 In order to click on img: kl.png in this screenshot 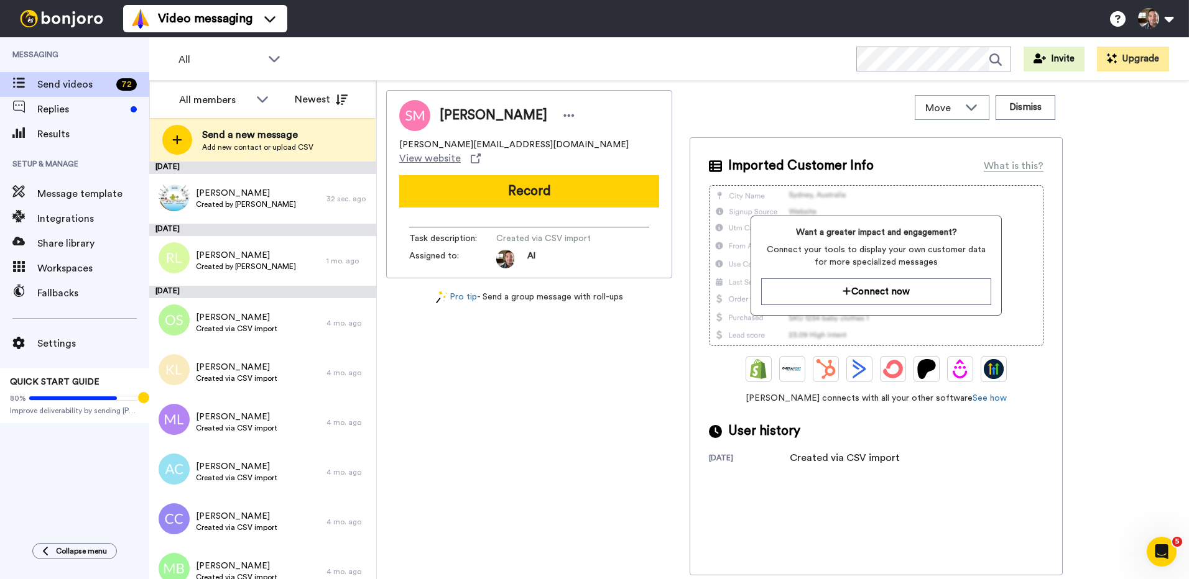, I will do `click(174, 370)`.